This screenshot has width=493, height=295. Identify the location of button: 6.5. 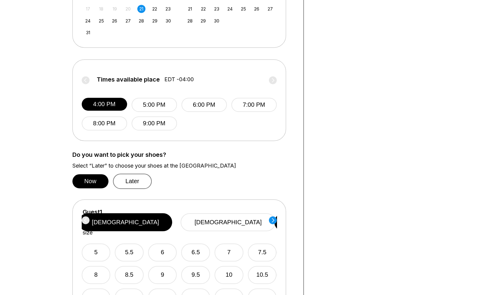
(195, 253).